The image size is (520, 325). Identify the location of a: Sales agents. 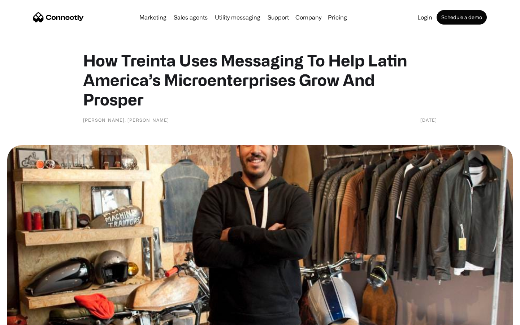
(190, 17).